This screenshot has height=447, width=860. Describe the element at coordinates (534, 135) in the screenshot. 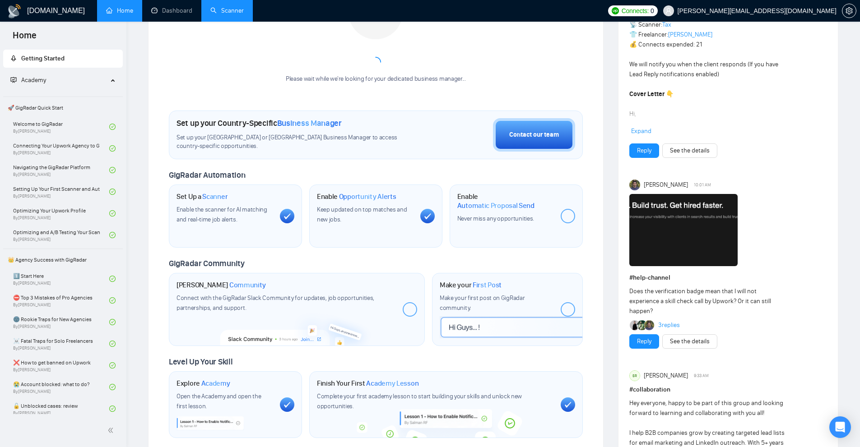

I see `div: Contact our team` at that location.